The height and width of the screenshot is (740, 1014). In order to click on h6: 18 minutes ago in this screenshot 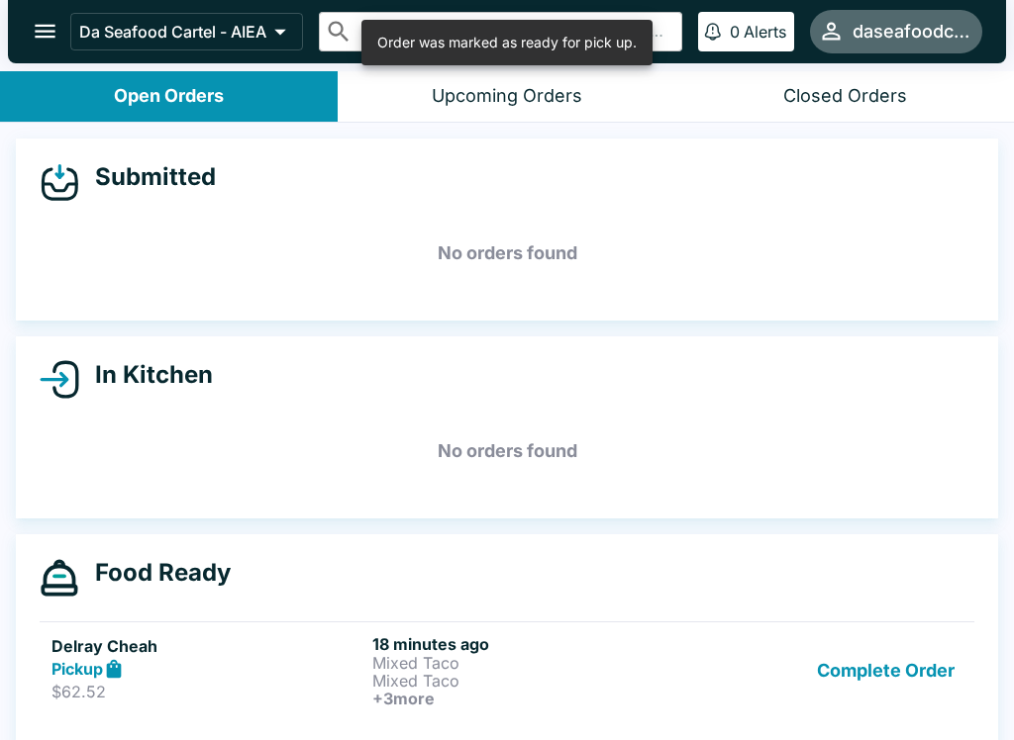, I will do `click(529, 644)`.